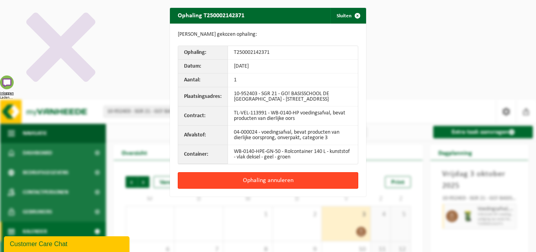  Describe the element at coordinates (348, 16) in the screenshot. I see `button: Sluiten` at that location.